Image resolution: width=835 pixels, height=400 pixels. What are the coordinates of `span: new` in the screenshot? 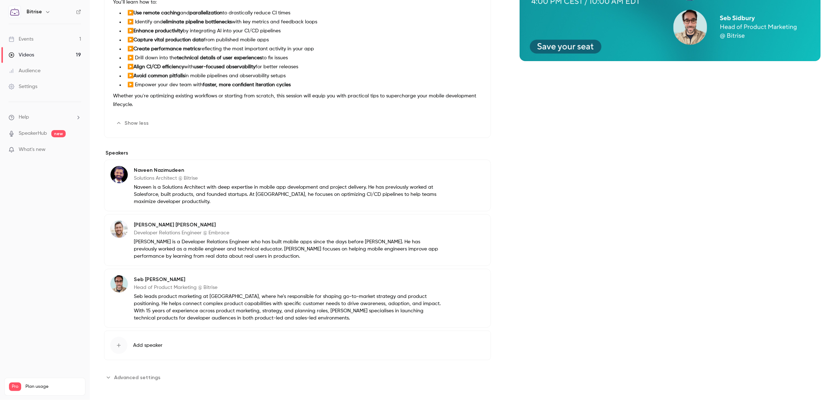 It's located at (59, 134).